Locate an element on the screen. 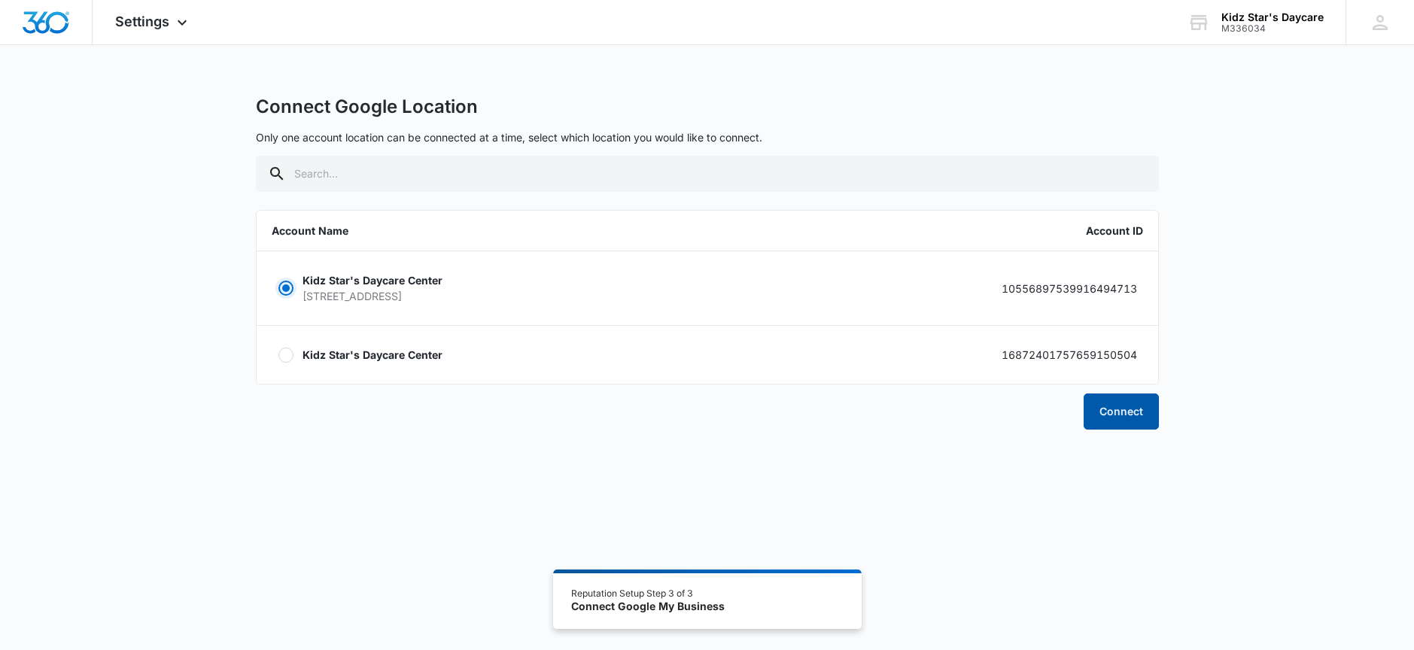 The height and width of the screenshot is (650, 1414). div: account name is located at coordinates (1273, 17).